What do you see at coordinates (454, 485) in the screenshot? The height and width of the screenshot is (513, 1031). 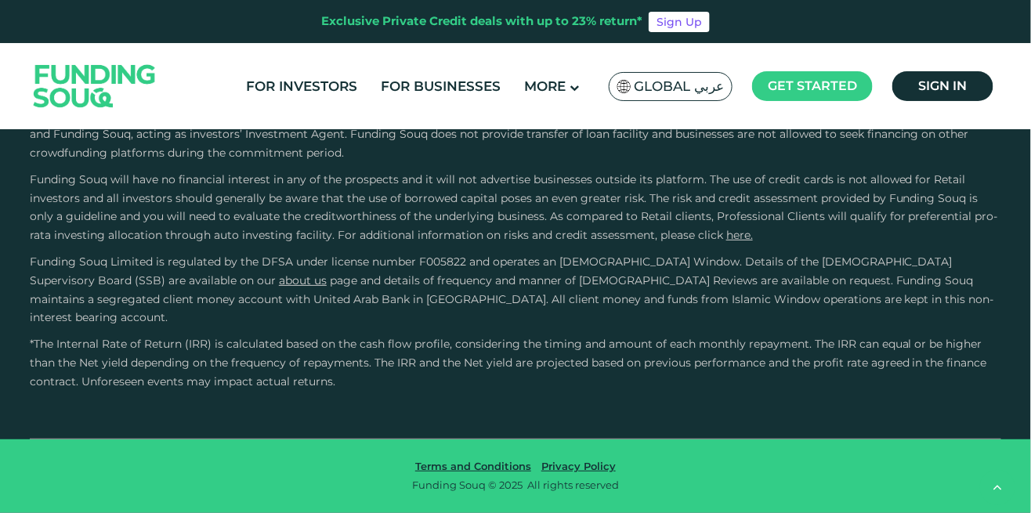 I see `span: Funding Souq ©` at bounding box center [454, 485].